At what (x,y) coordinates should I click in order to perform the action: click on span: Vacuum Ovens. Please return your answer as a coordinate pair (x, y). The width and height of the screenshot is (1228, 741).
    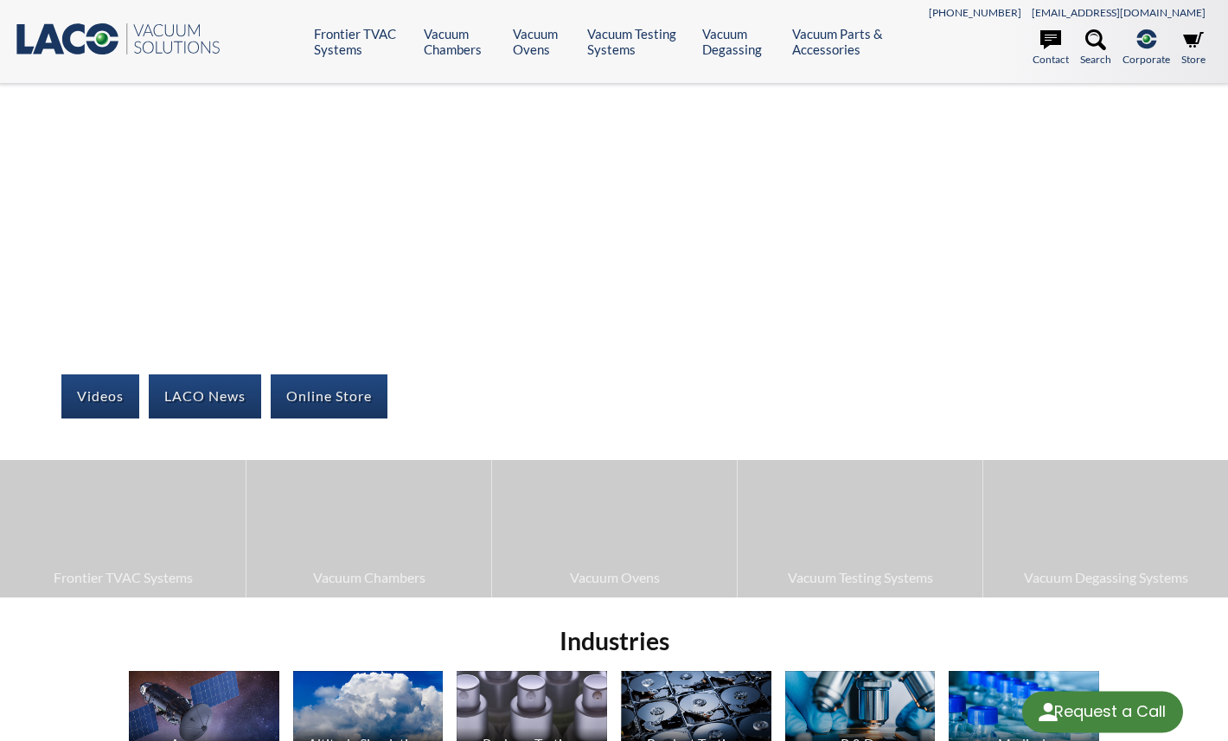
    Looking at the image, I should click on (614, 578).